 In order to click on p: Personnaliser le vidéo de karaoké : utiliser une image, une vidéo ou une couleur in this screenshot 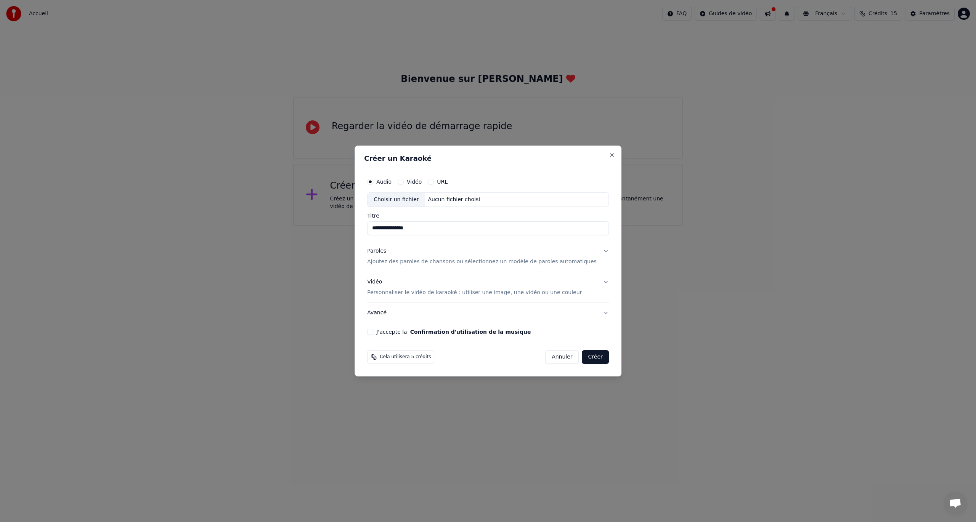, I will do `click(474, 293)`.